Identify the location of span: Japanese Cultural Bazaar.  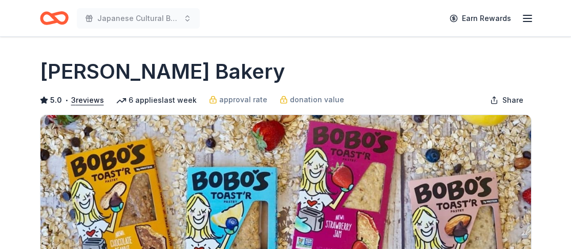
(138, 18).